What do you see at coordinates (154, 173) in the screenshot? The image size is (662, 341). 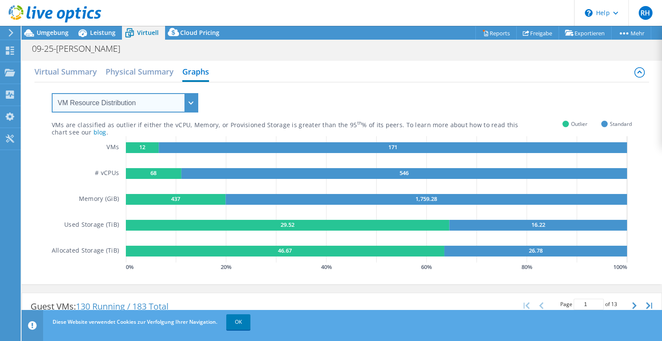 I see `text: 68` at bounding box center [154, 173].